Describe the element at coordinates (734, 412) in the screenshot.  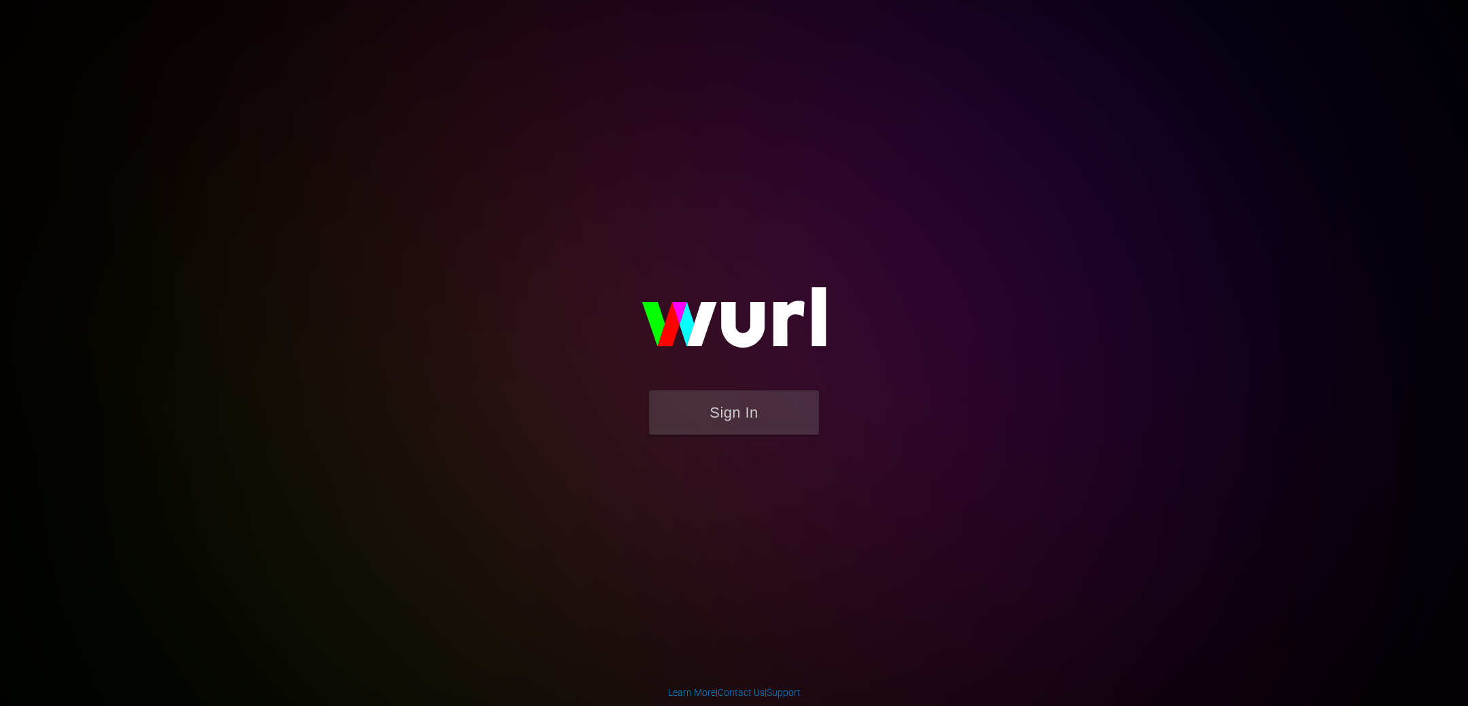
I see `button: Sign In` at that location.